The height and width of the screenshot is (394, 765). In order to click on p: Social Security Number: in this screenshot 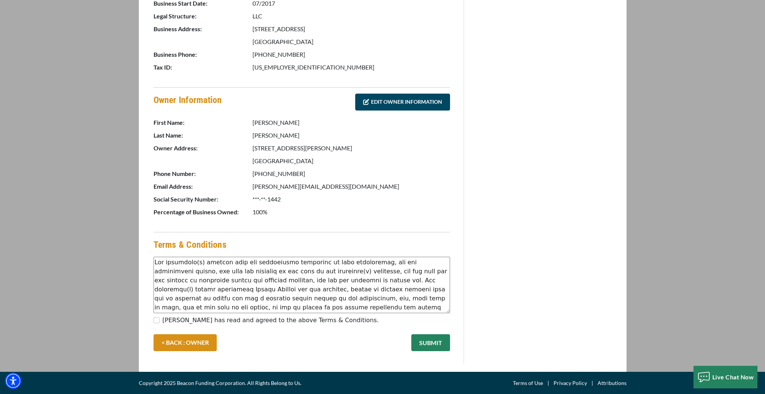, I will do `click(202, 199)`.